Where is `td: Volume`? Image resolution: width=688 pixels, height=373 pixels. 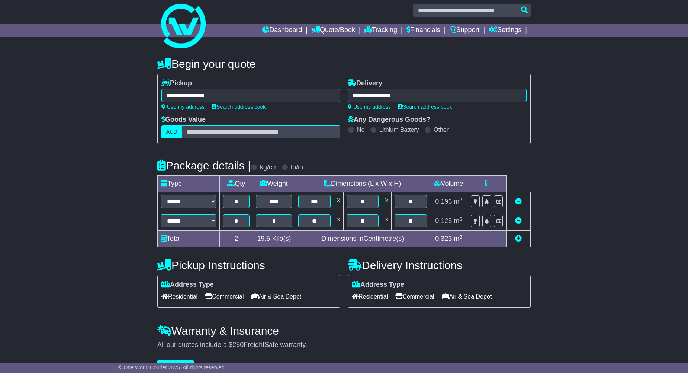 td: Volume is located at coordinates (448, 184).